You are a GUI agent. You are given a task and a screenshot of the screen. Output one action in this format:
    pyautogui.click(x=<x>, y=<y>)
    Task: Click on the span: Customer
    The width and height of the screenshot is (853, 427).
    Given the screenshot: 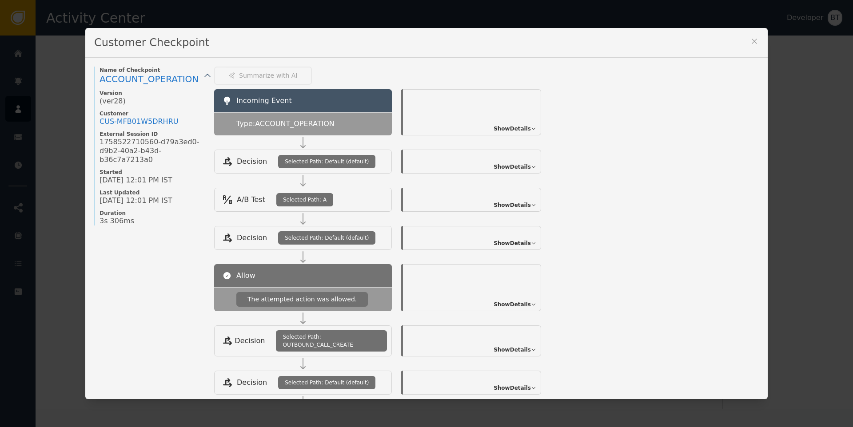 What is the action you would take?
    pyautogui.click(x=152, y=114)
    